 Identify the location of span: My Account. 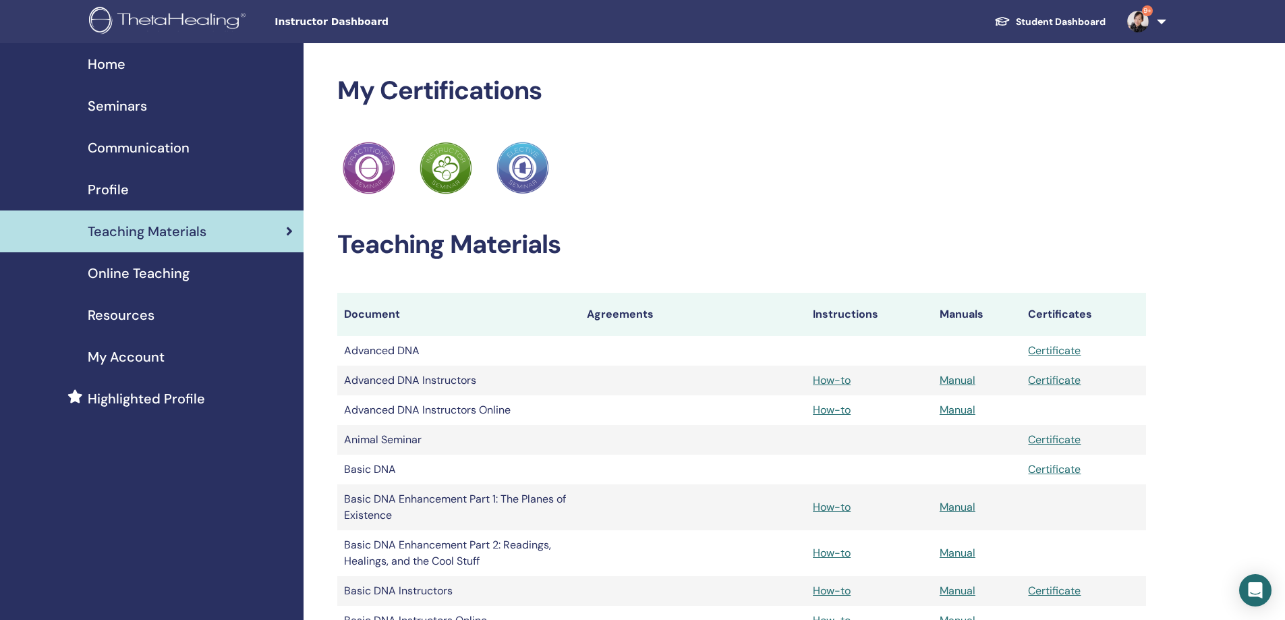
(126, 357).